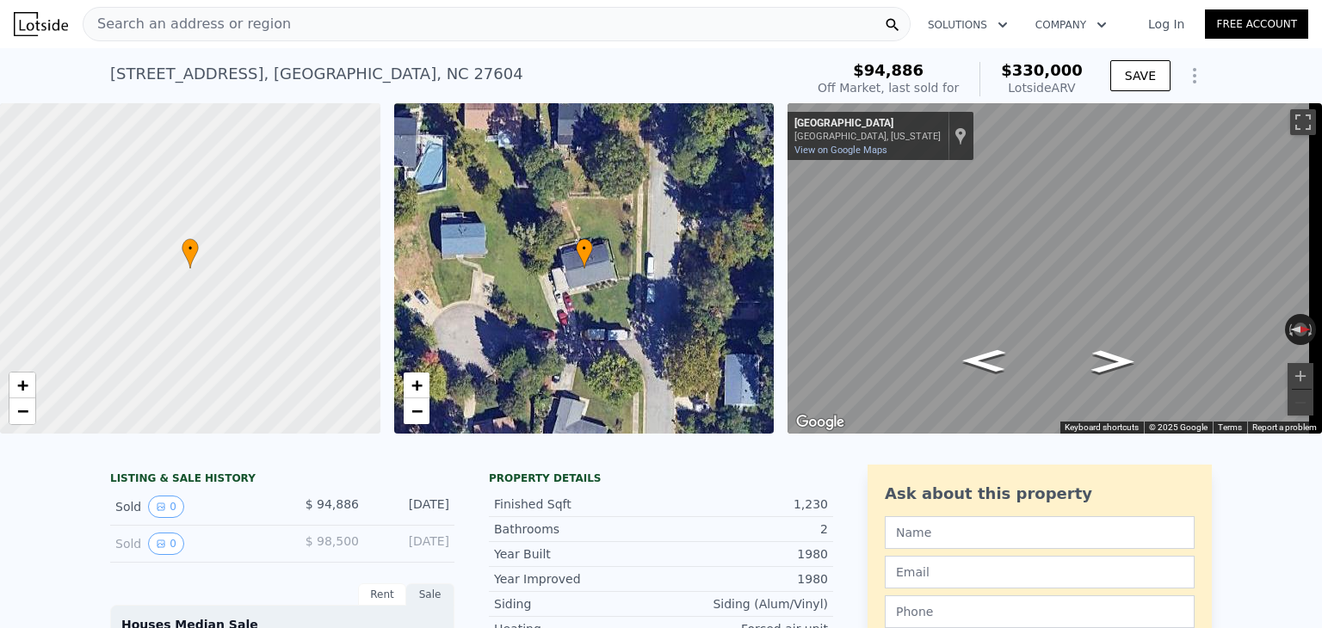  Describe the element at coordinates (1040, 612) in the screenshot. I see `input: Phone` at that location.